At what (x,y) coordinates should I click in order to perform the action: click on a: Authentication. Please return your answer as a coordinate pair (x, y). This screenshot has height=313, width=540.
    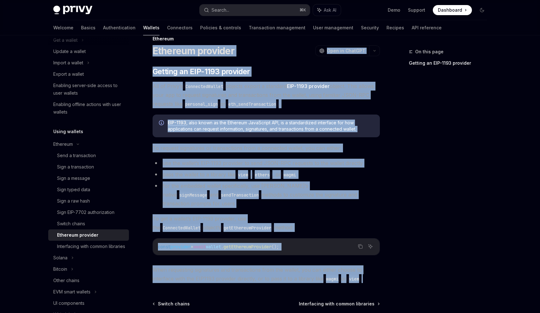
    Looking at the image, I should click on (119, 28).